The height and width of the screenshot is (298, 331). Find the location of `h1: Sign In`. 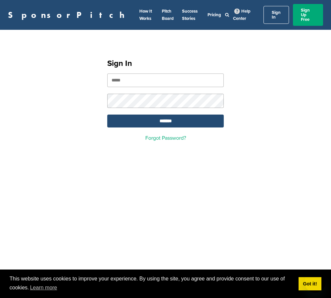

h1: Sign In is located at coordinates (166, 64).